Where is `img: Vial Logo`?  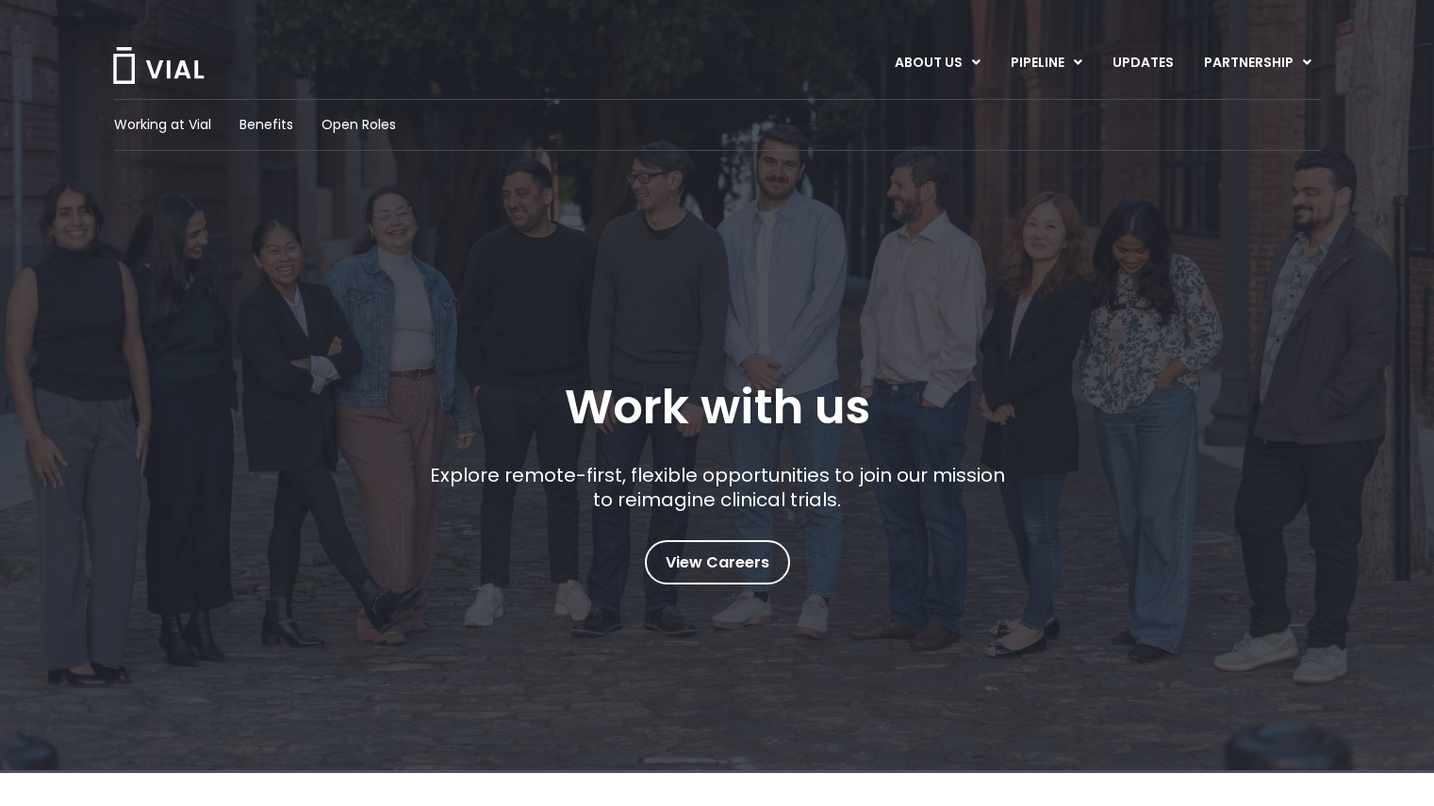
img: Vial Logo is located at coordinates (158, 65).